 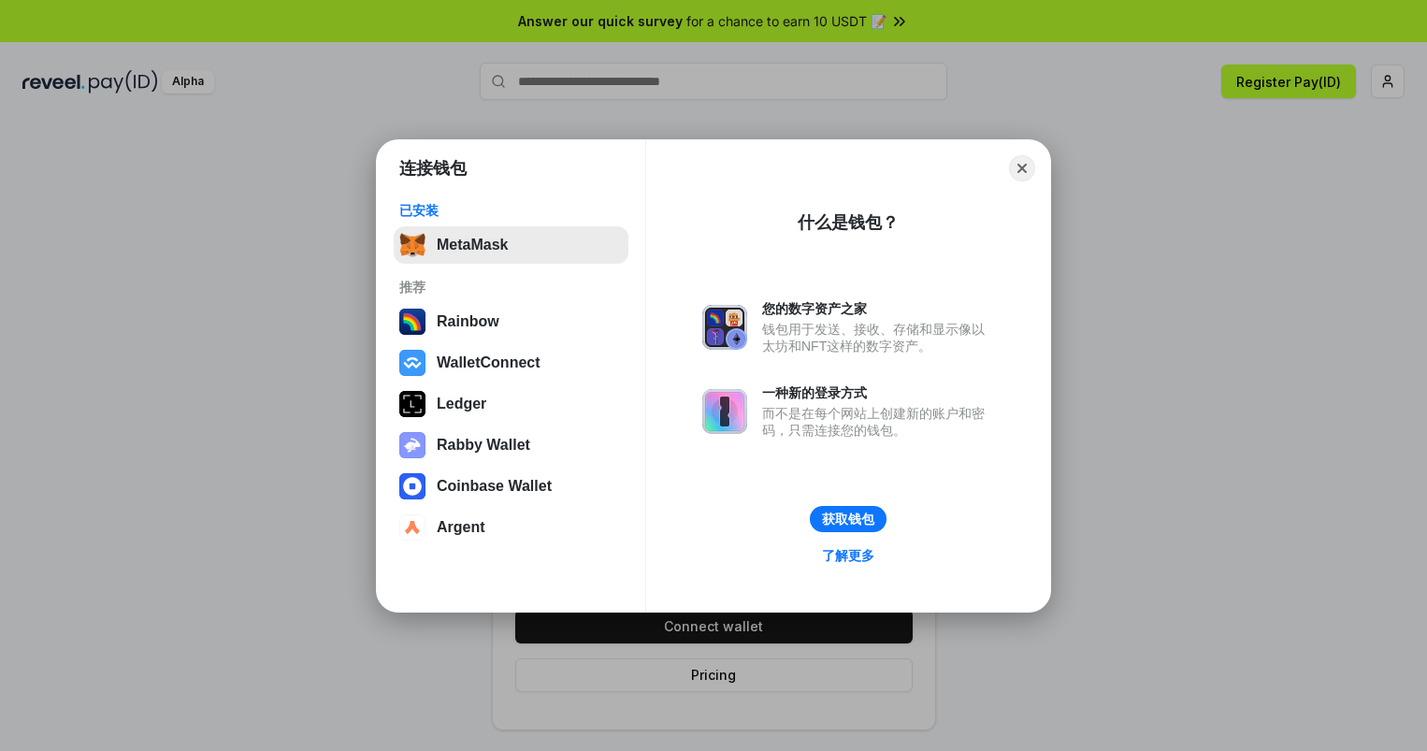 I want to click on div: Coinbase Wallet, so click(x=494, y=486).